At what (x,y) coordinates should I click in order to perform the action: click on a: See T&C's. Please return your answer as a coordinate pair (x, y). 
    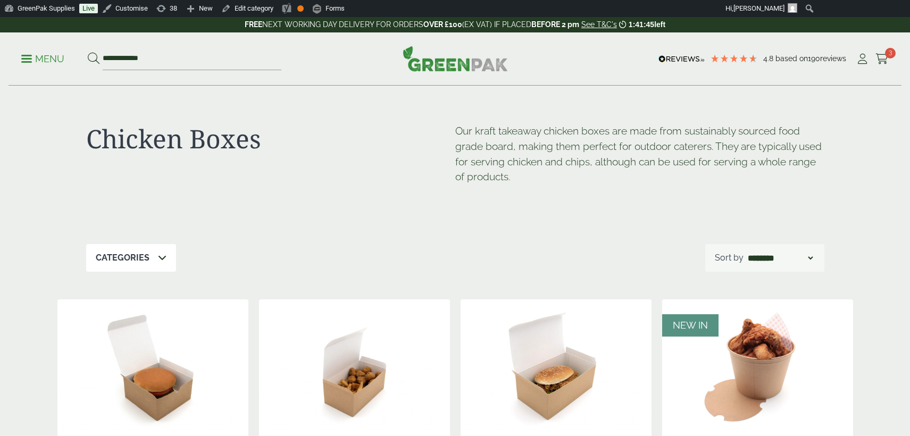
    Looking at the image, I should click on (599, 24).